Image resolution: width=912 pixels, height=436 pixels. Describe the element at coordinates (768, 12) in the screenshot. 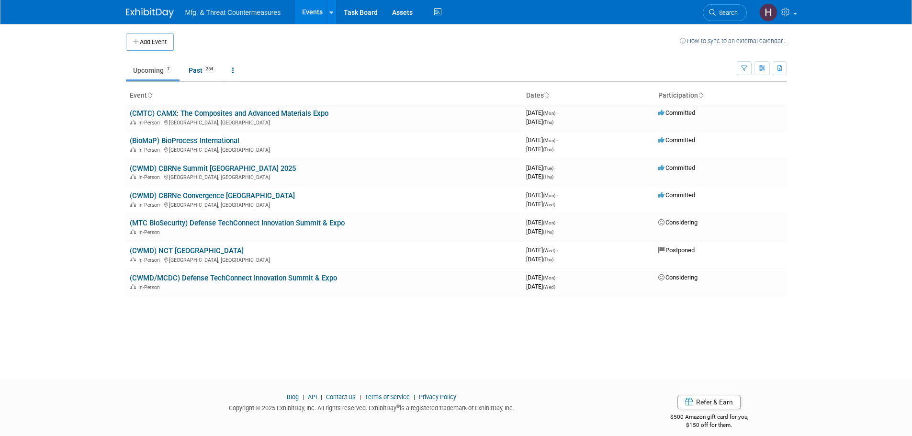

I see `img: Hillary Hawkins` at that location.